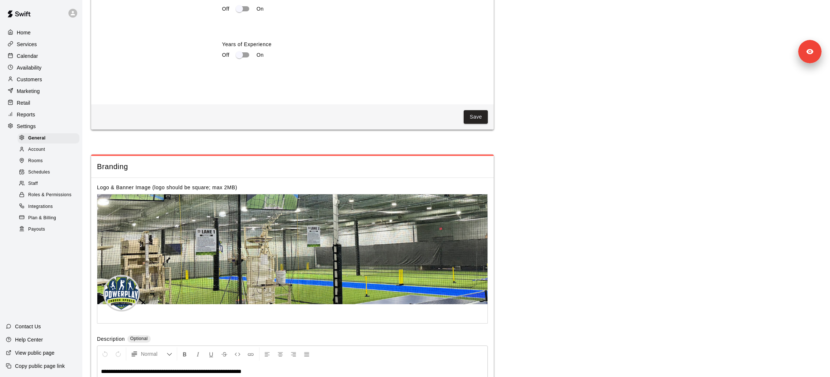  What do you see at coordinates (28, 326) in the screenshot?
I see `p: Contact Us` at bounding box center [28, 326].